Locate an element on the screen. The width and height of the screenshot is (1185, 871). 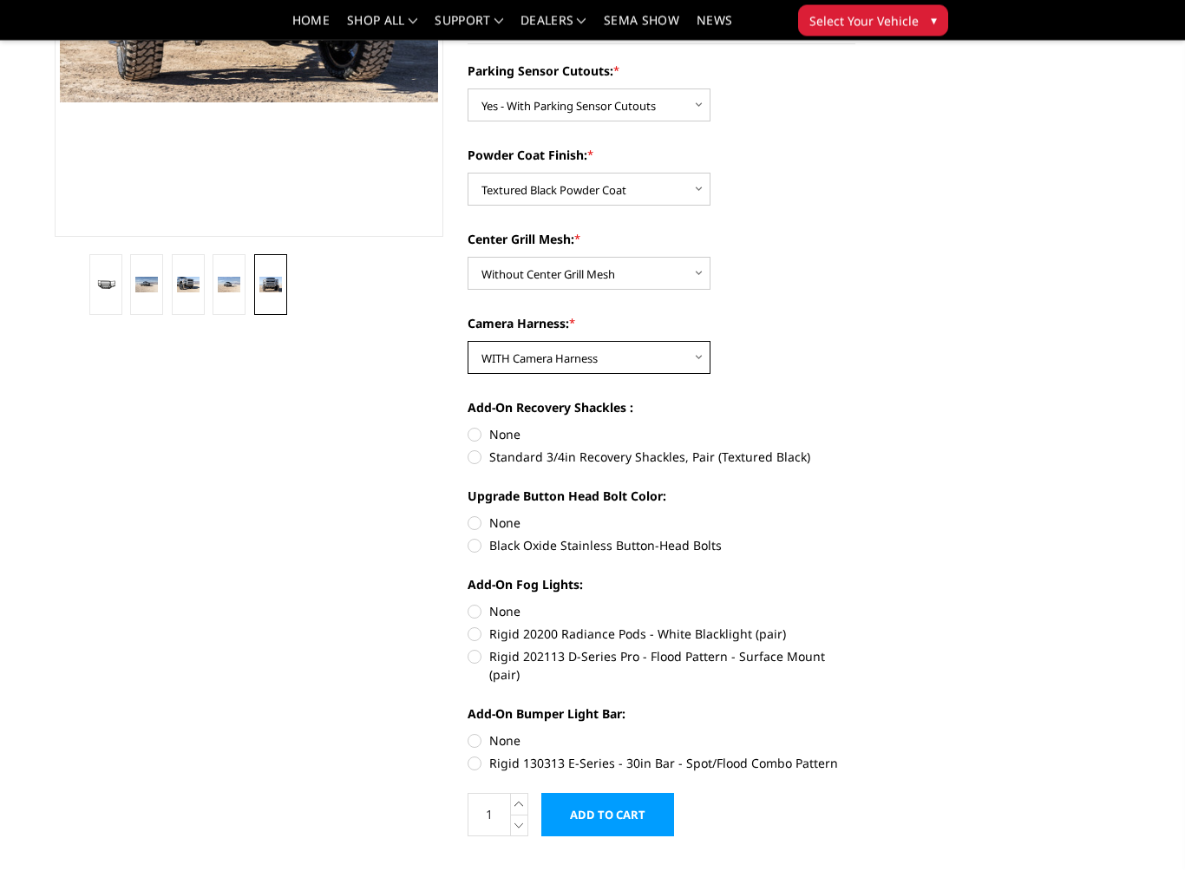
label: Center Grill Mesh: is located at coordinates (662, 239).